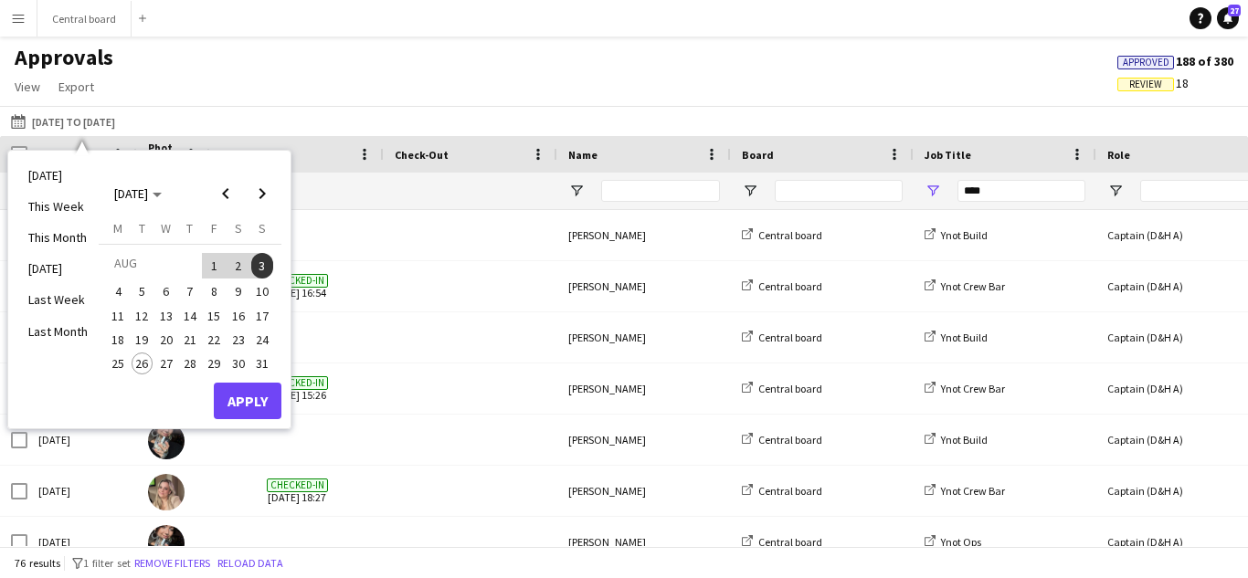  I want to click on span: Date, so click(51, 154).